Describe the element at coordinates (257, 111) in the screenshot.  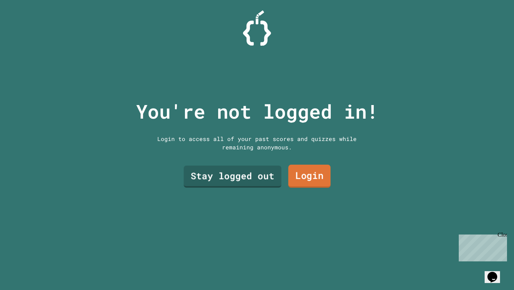
I see `p: You're not logged in!` at that location.